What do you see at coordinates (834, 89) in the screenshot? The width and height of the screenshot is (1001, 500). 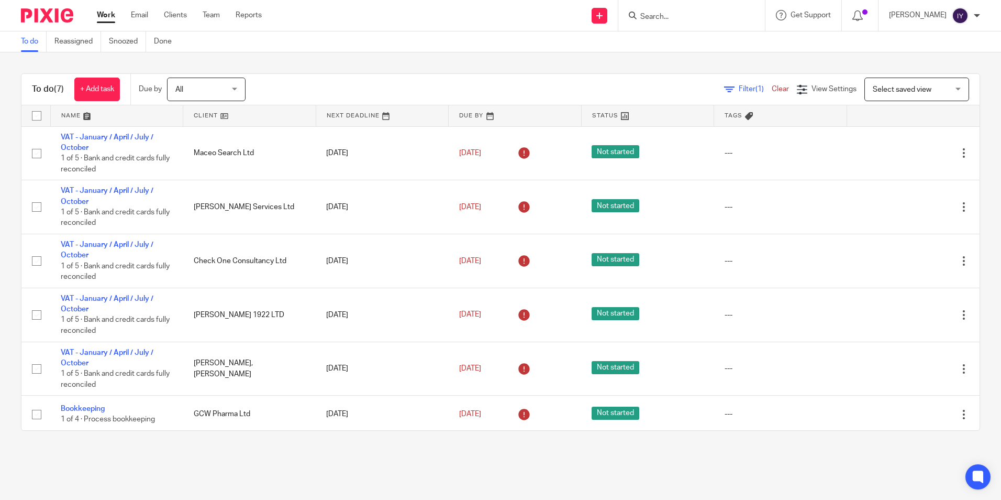 I see `span: View Settings` at bounding box center [834, 89].